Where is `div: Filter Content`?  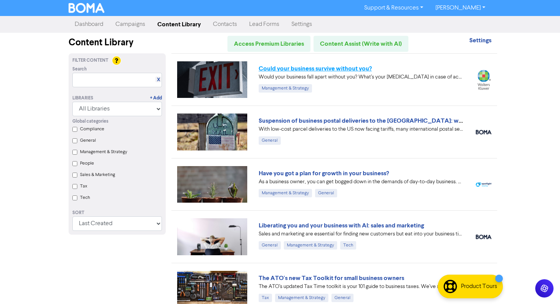
div: Filter Content is located at coordinates (117, 61).